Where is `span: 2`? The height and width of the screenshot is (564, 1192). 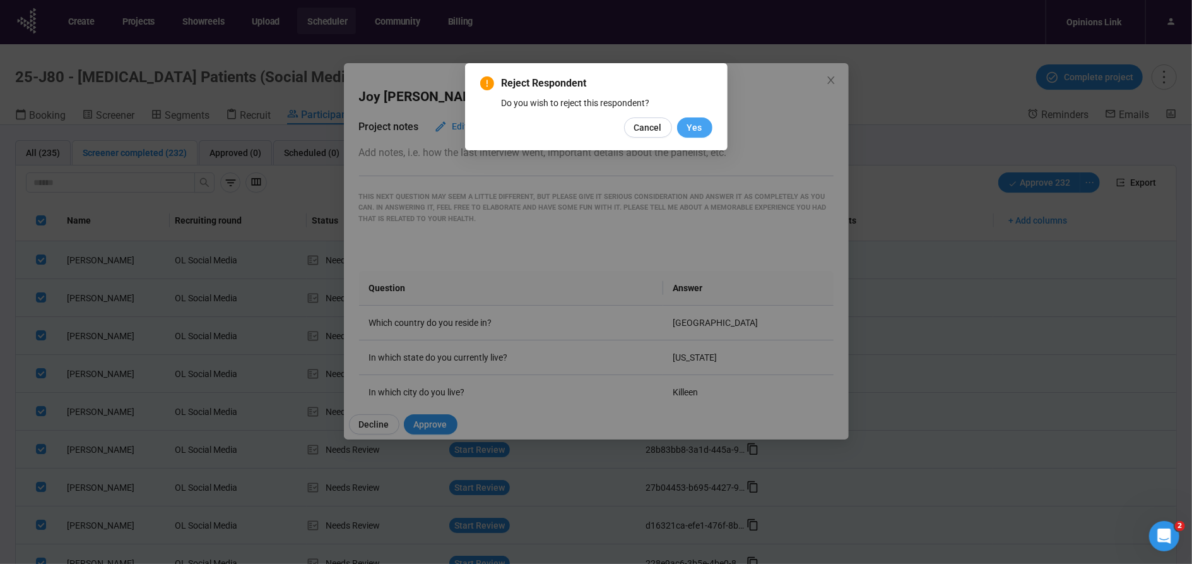 span: 2 is located at coordinates (1180, 526).